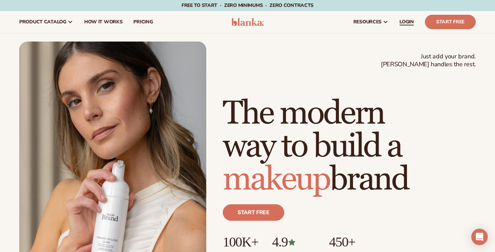 This screenshot has width=495, height=252. Describe the element at coordinates (240, 242) in the screenshot. I see `p: 100K+` at that location.